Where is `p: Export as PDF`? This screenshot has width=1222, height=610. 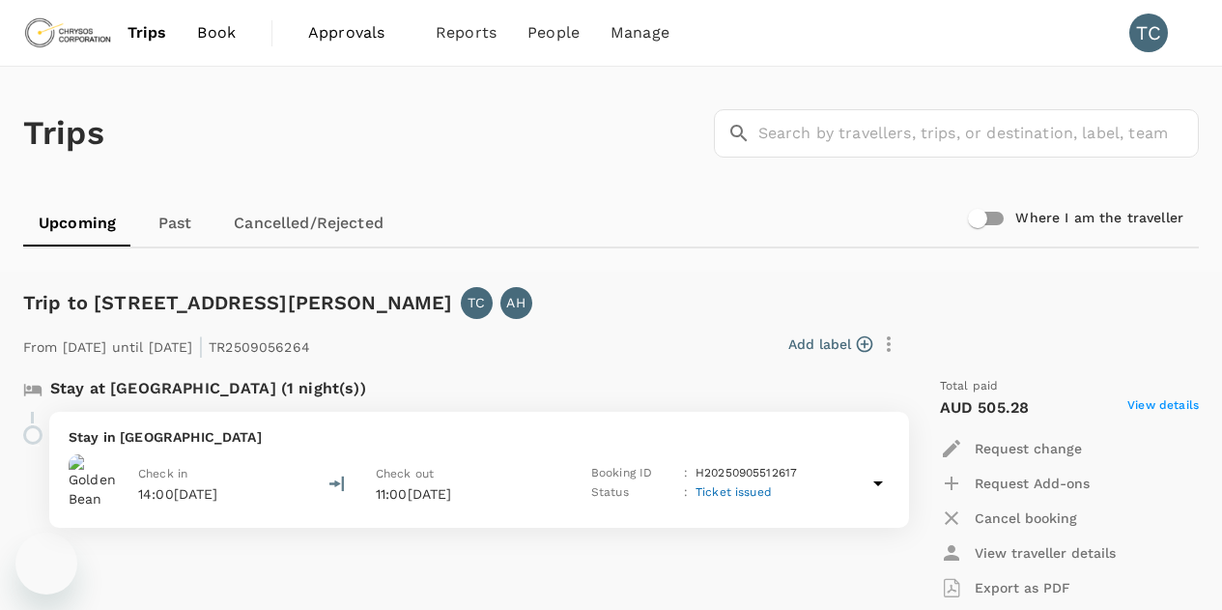 p: Export as PDF is located at coordinates (1022, 587).